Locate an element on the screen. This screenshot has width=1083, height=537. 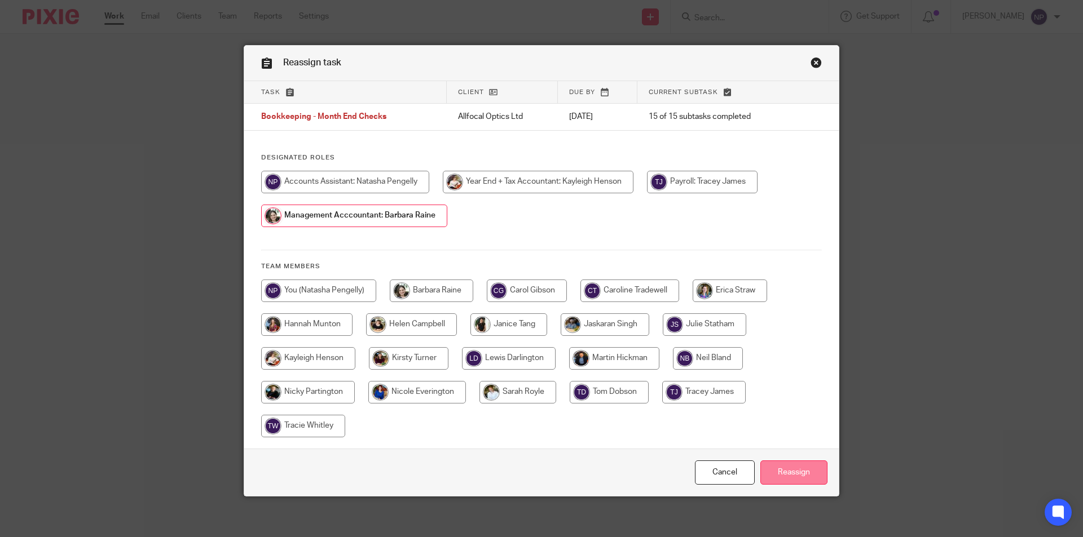
p: Allfocal Optics Ltd is located at coordinates (502, 117).